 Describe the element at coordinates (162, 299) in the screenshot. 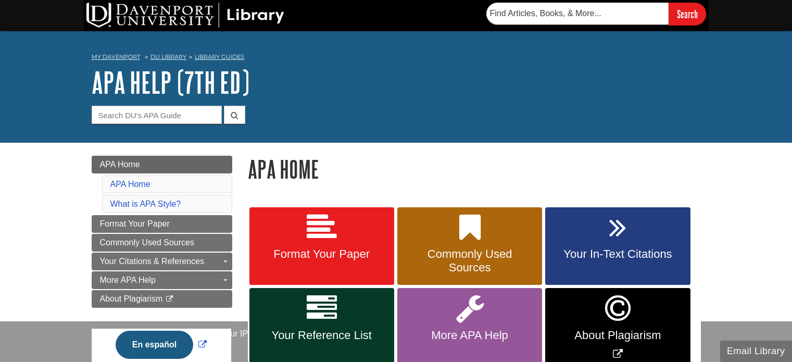

I see `a: About Plagiarism` at that location.